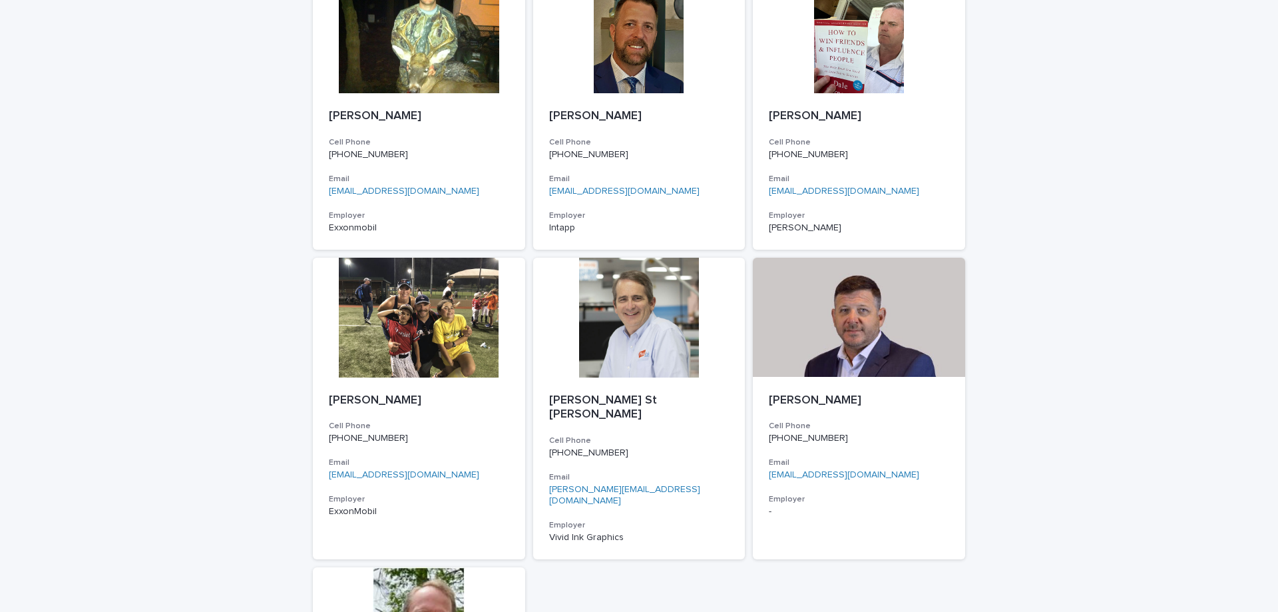 Image resolution: width=1278 pixels, height=612 pixels. I want to click on p: Exxonmobil, so click(419, 228).